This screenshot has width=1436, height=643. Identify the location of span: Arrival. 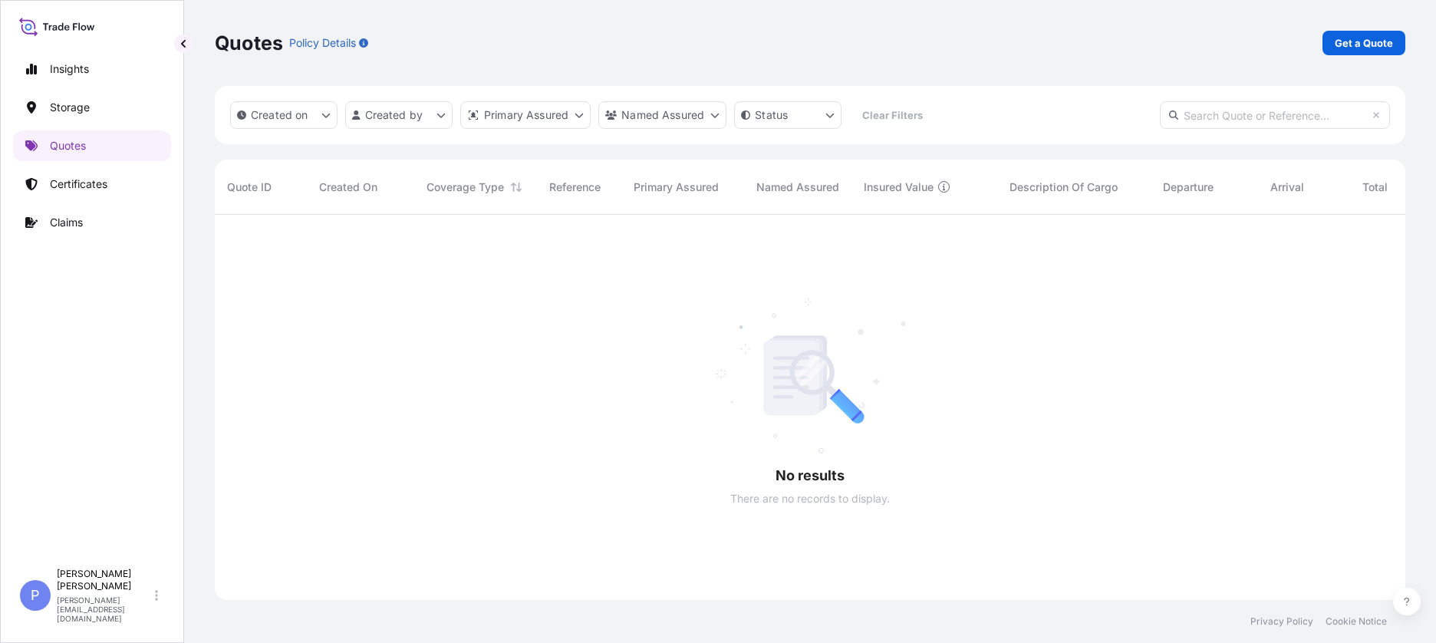
(1288, 187).